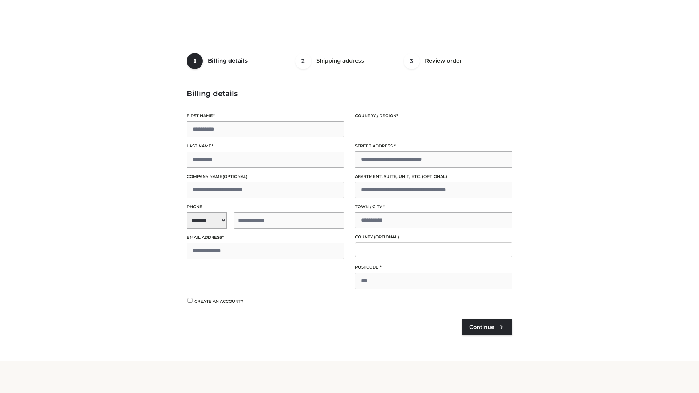  What do you see at coordinates (266, 207) in the screenshot?
I see `label: Phone` at bounding box center [266, 207].